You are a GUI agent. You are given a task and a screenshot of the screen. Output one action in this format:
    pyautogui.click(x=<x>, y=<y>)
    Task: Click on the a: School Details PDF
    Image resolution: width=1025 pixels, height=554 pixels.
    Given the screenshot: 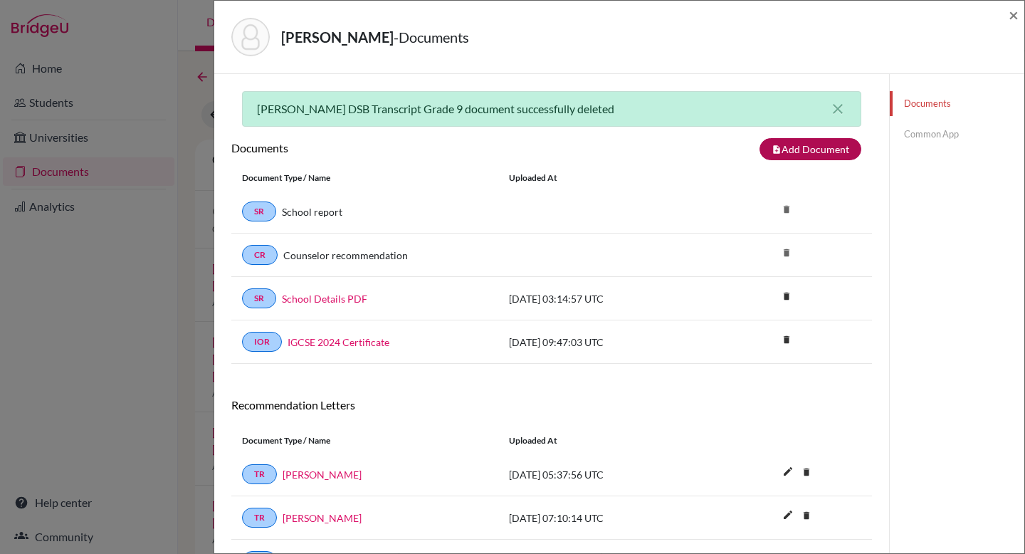 What is the action you would take?
    pyautogui.click(x=325, y=298)
    